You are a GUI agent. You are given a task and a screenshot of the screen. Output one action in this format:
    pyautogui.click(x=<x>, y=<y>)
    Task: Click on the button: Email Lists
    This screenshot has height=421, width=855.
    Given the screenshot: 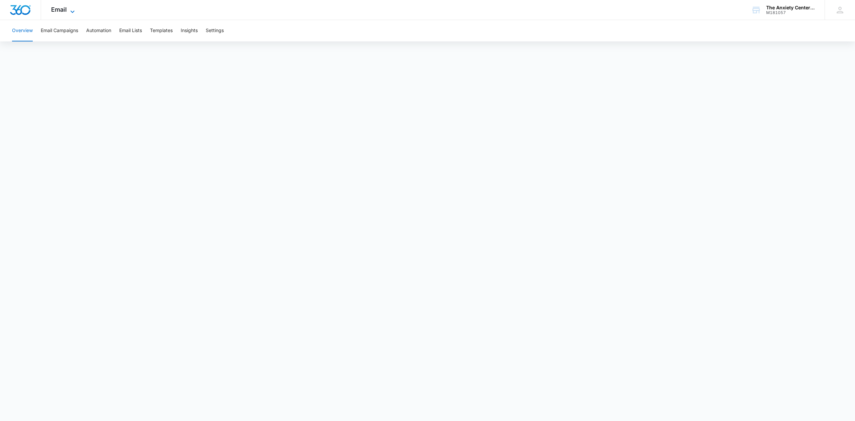 What is the action you would take?
    pyautogui.click(x=131, y=31)
    